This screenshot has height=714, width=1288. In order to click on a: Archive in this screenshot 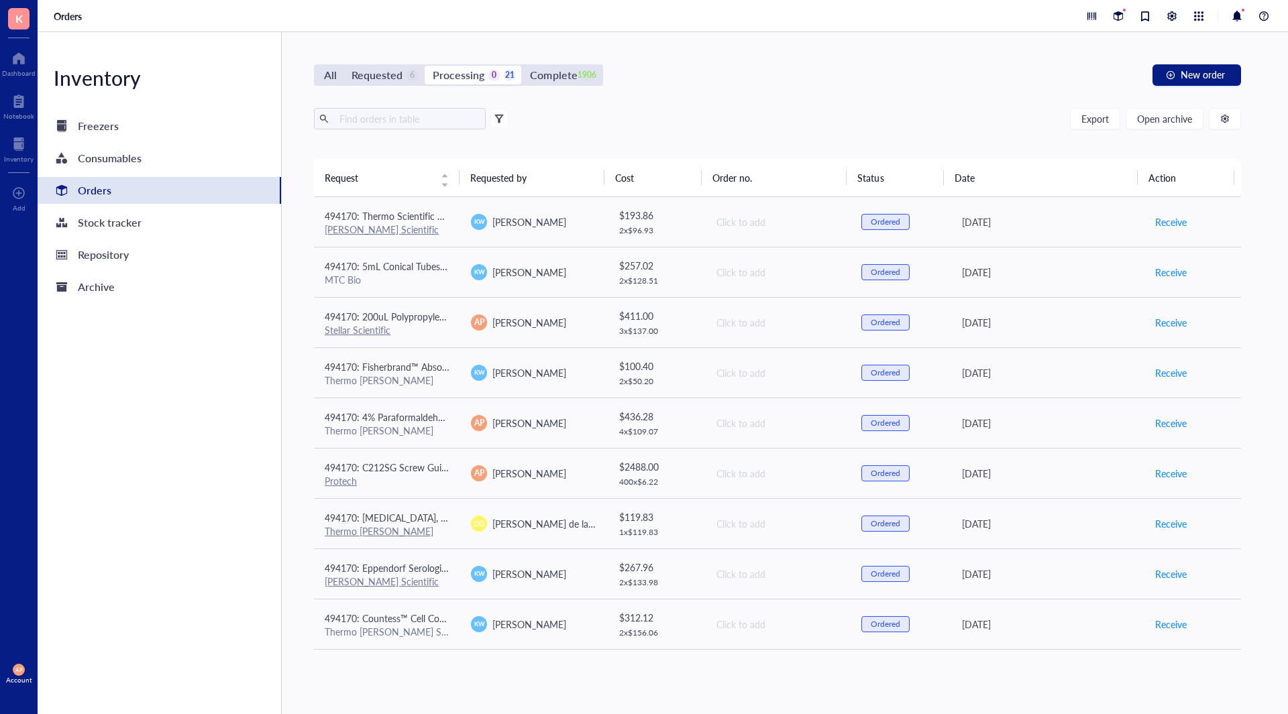, I will do `click(159, 287)`.